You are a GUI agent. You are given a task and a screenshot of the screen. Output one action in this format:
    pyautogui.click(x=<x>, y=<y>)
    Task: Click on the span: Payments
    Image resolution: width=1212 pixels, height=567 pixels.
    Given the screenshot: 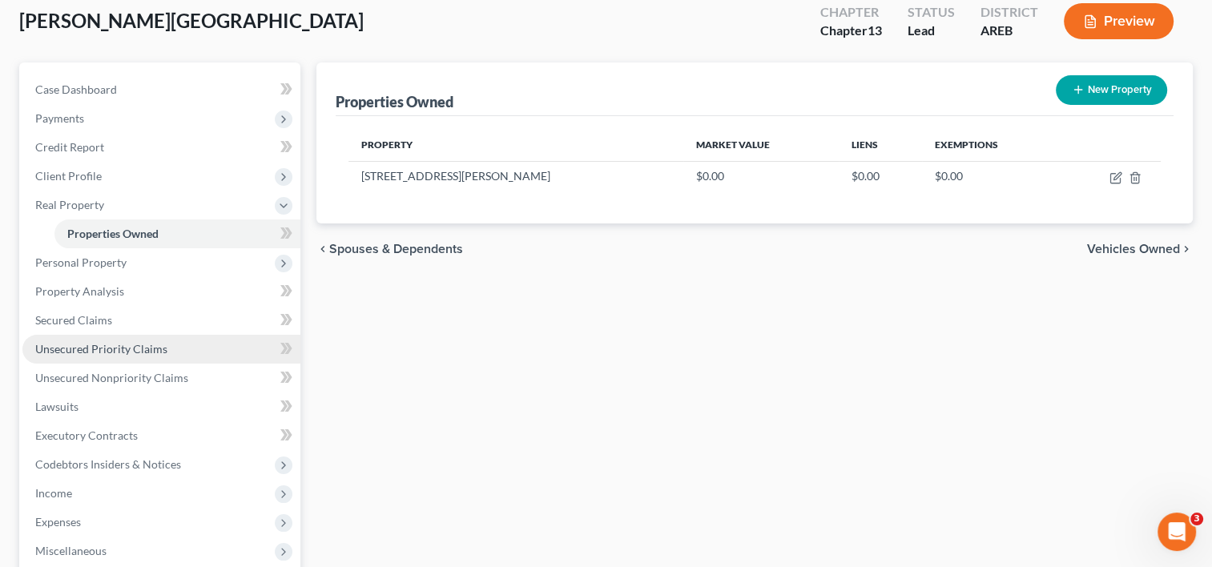 What is the action you would take?
    pyautogui.click(x=59, y=118)
    